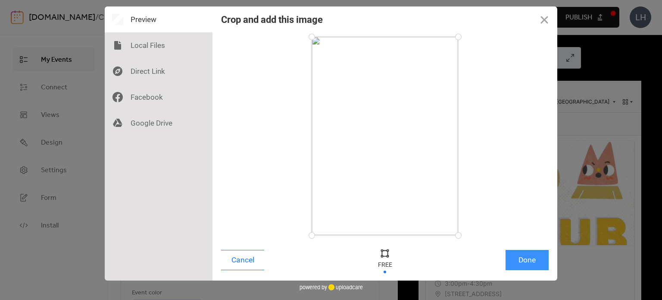 This screenshot has height=300, width=662. What do you see at coordinates (159, 71) in the screenshot?
I see `div: Direct Link` at bounding box center [159, 71].